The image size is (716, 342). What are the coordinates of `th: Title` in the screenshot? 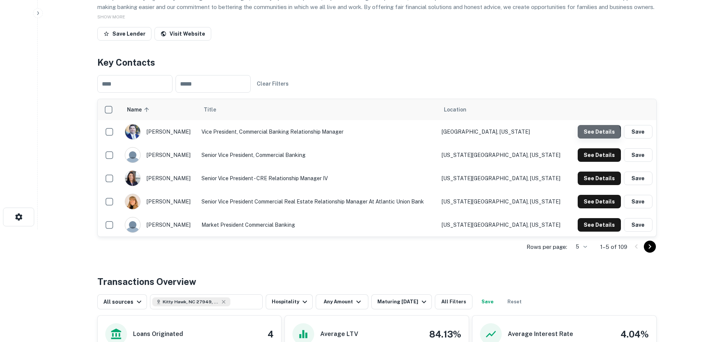 It's located at (318, 110).